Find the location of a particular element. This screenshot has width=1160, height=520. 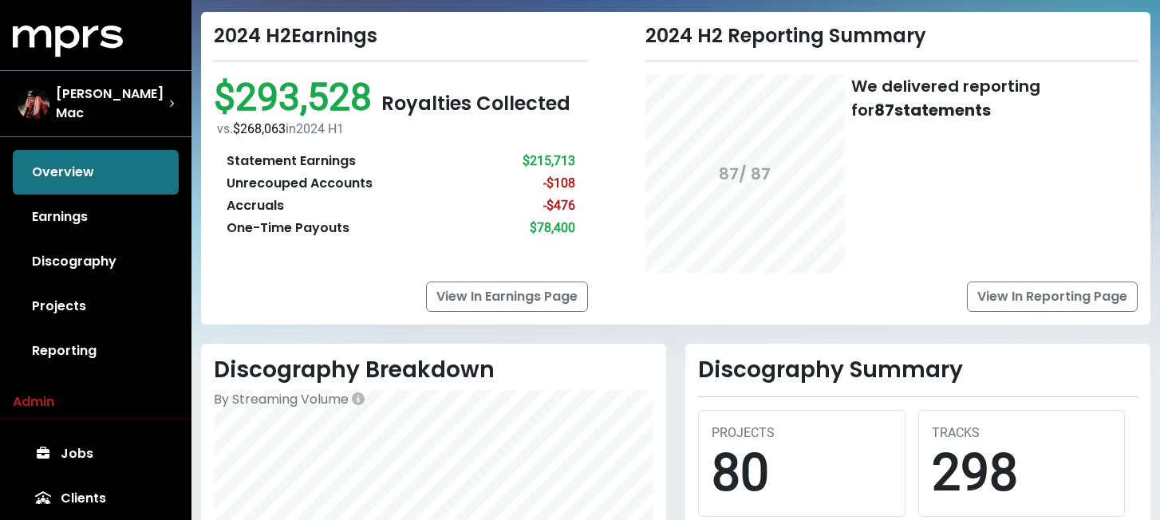

div: Unrecouped Accounts is located at coordinates (299, 183).